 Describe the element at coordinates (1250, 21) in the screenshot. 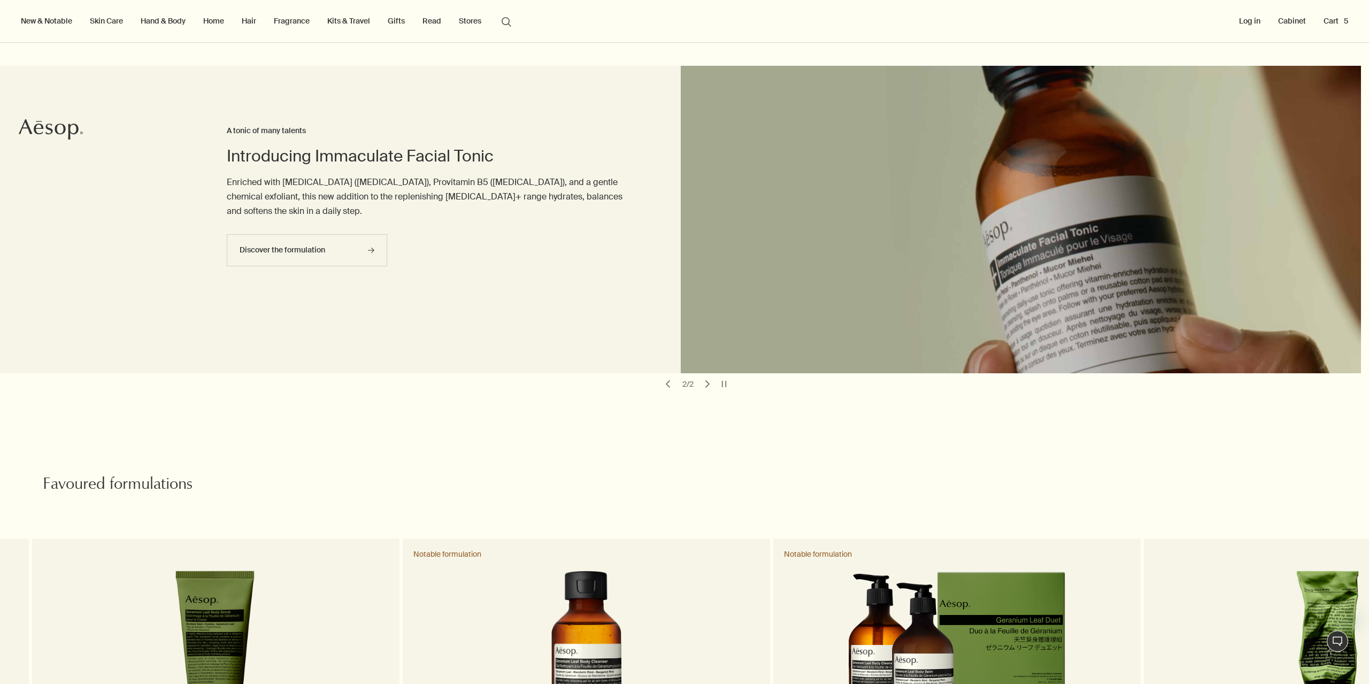

I see `button: Log in` at that location.